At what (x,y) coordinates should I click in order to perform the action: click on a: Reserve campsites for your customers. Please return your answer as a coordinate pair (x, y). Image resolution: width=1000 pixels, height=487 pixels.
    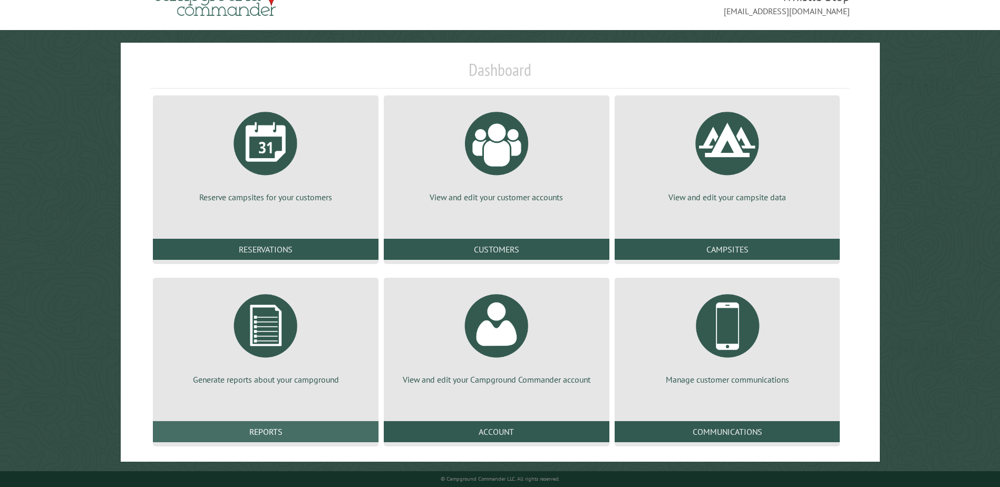
    Looking at the image, I should click on (266, 153).